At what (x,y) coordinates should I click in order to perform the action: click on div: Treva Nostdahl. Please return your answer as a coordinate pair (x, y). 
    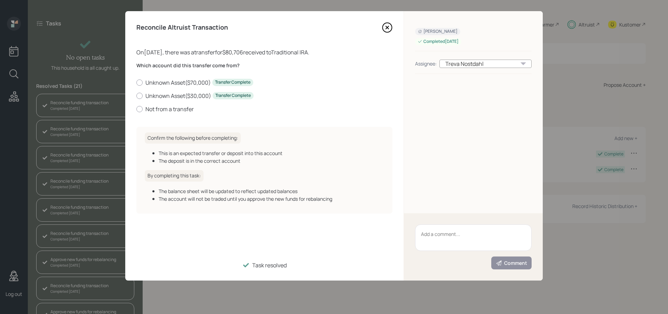
    Looking at the image, I should click on (486, 64).